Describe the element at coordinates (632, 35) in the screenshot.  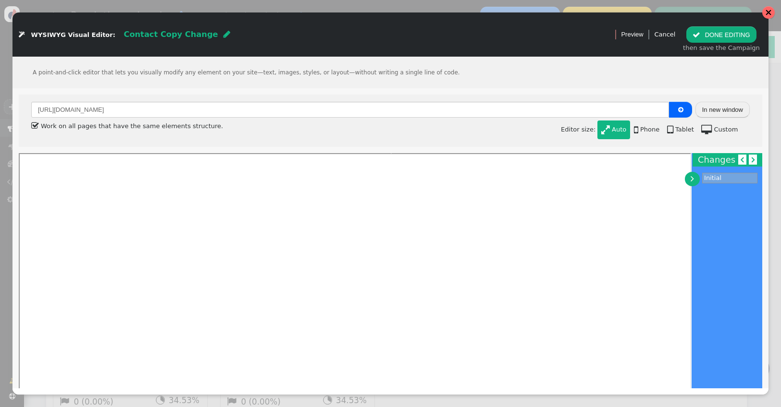
I see `a: Preview` at that location.